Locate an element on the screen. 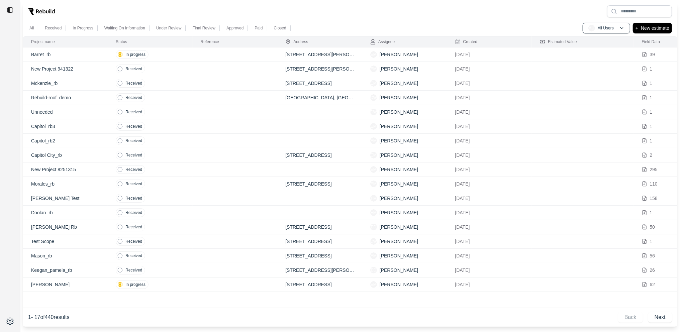 This screenshot has height=332, width=680. p: Under Review is located at coordinates (169, 28).